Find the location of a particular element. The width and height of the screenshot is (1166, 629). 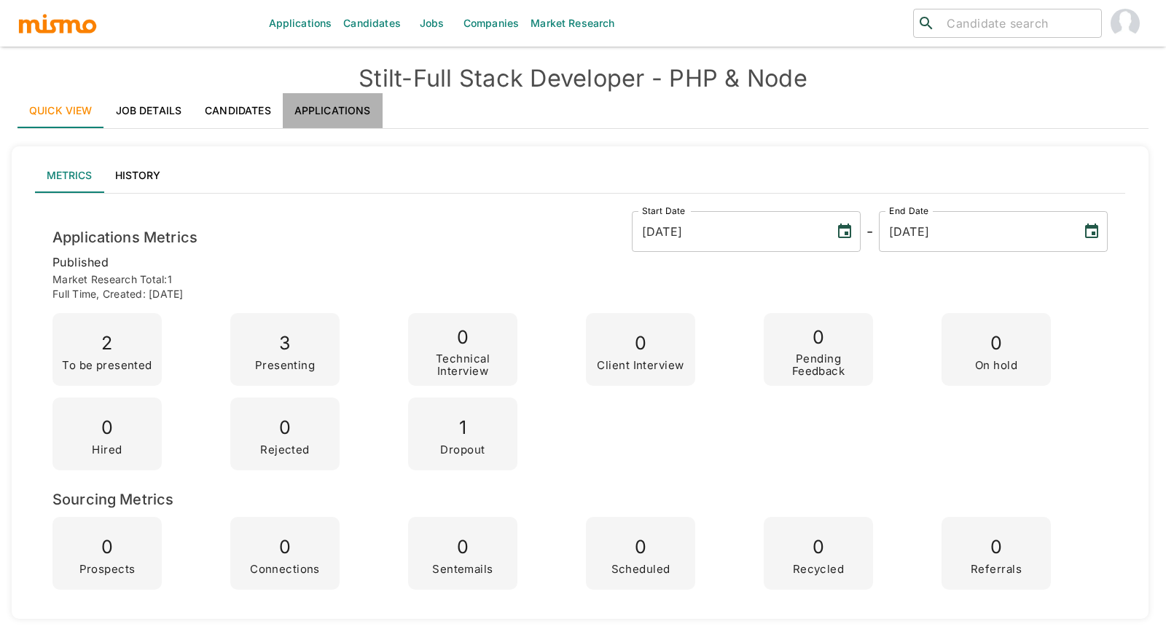

a: Job Details is located at coordinates (149, 111).